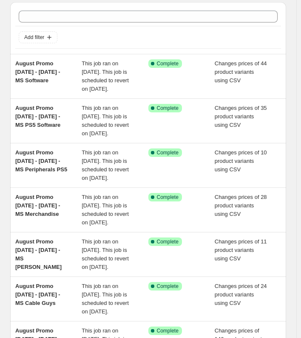 This screenshot has height=338, width=301. What do you see at coordinates (34, 37) in the screenshot?
I see `span: Add filter` at bounding box center [34, 37].